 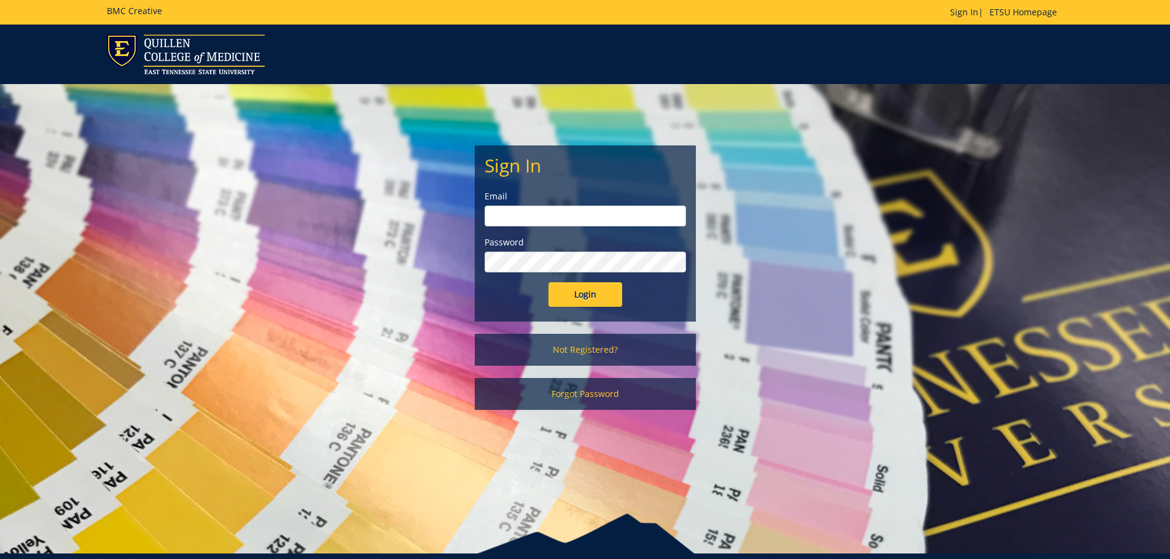 I want to click on h5: BMC Creative, so click(x=134, y=10).